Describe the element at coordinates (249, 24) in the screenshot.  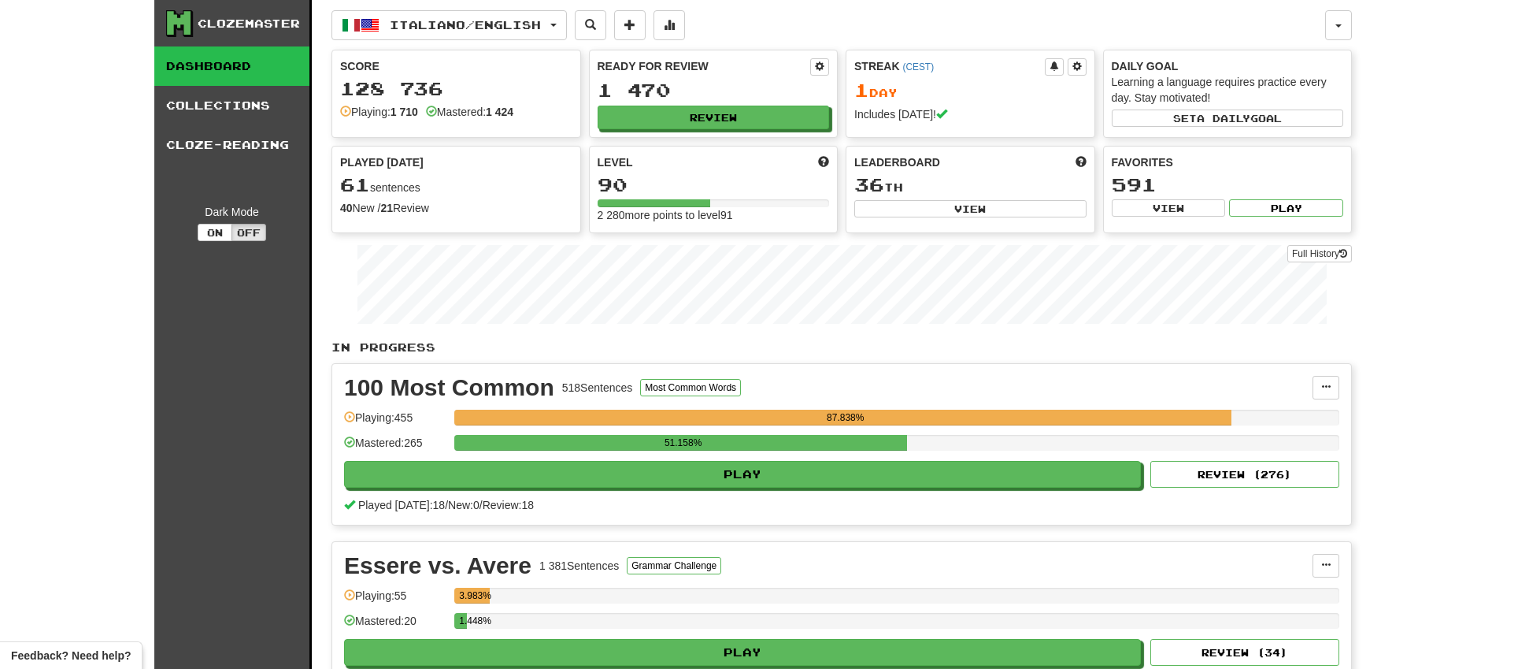
I see `div: Clozemaster` at that location.